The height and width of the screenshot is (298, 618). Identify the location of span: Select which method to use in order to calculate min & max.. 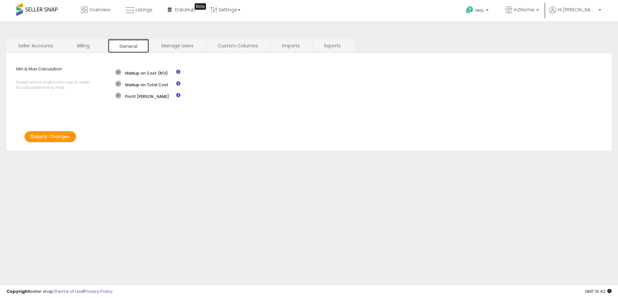
(54, 85).